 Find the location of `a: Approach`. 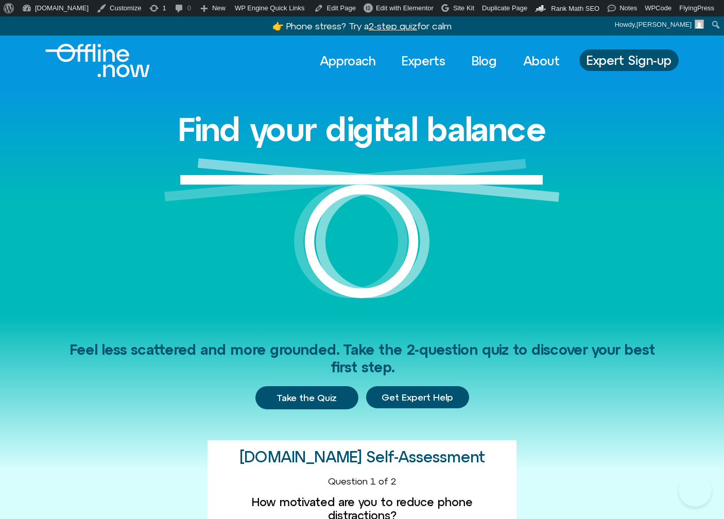

a: Approach is located at coordinates (348, 61).